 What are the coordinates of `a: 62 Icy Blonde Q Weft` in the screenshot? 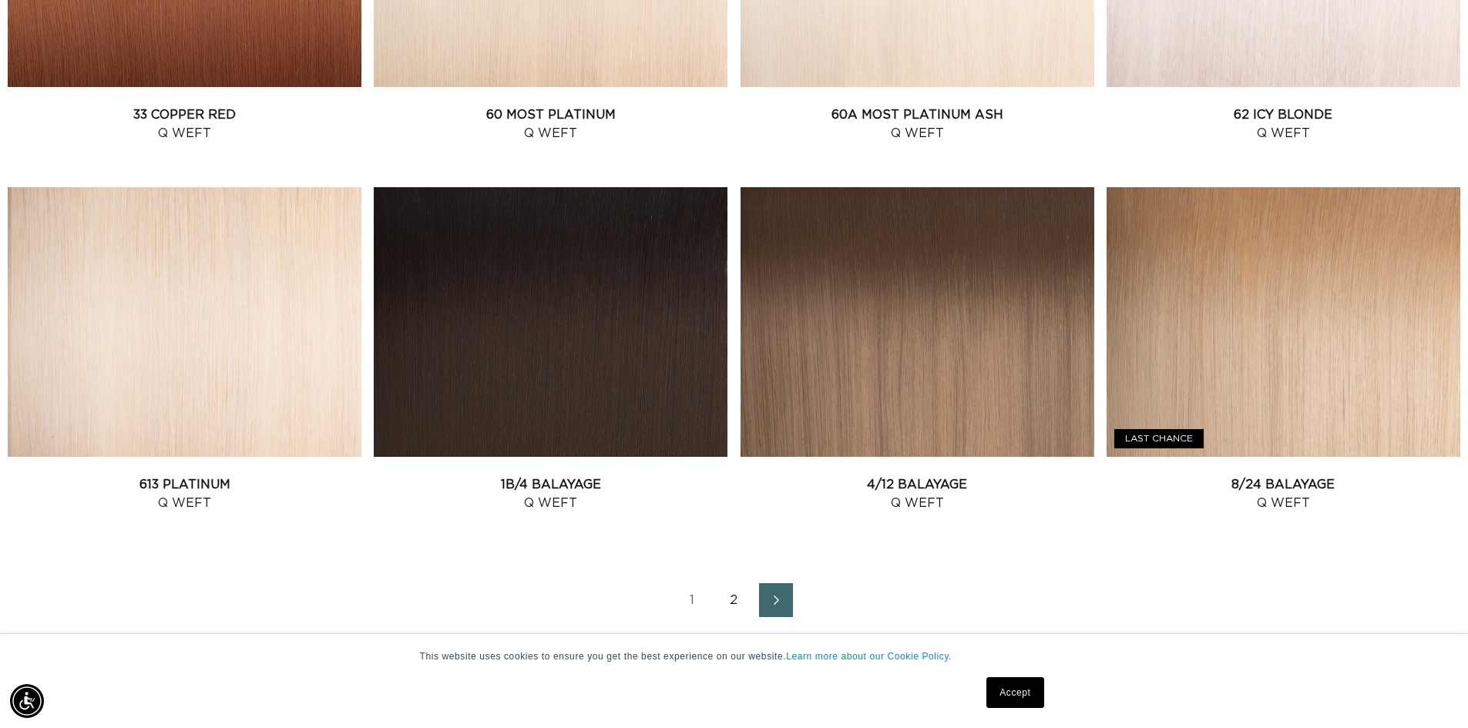 It's located at (1283, 124).